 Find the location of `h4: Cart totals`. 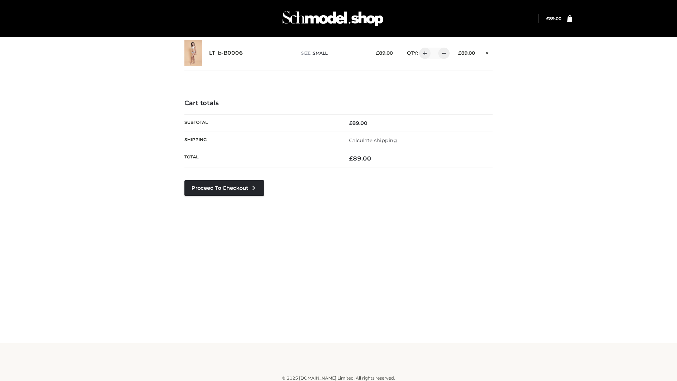

h4: Cart totals is located at coordinates (339, 103).